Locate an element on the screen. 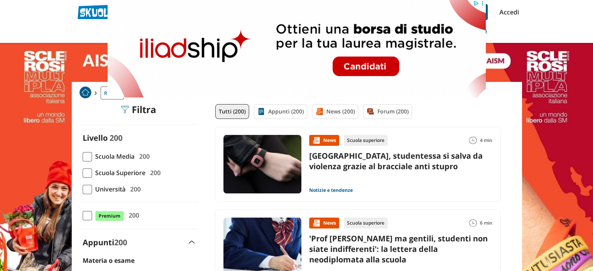 This screenshot has height=271, width=593. span: Premium is located at coordinates (109, 216).